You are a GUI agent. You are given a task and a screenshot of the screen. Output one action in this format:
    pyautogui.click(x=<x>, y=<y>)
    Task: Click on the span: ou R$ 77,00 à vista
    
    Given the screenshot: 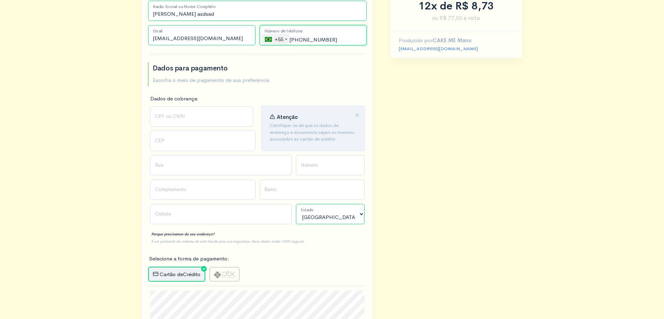 What is the action you would take?
    pyautogui.click(x=456, y=18)
    